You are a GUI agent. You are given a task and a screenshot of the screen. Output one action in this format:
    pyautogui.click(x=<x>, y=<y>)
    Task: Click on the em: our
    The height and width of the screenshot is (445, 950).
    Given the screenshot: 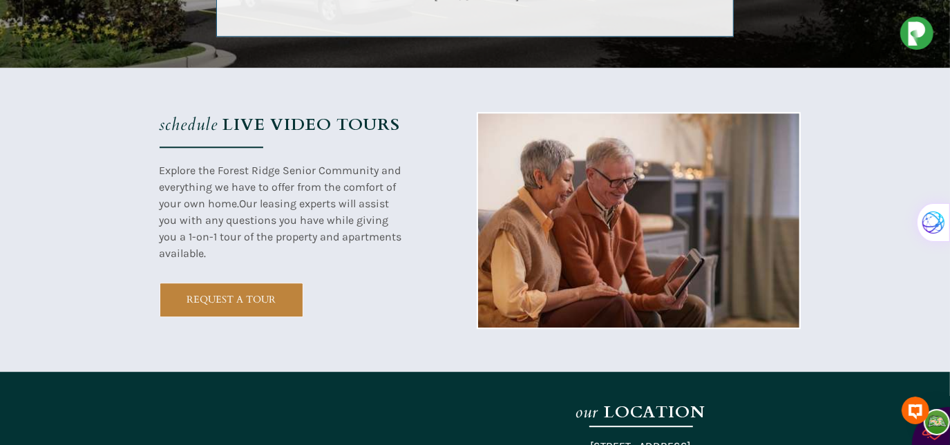 What is the action you would take?
    pyautogui.click(x=587, y=412)
    